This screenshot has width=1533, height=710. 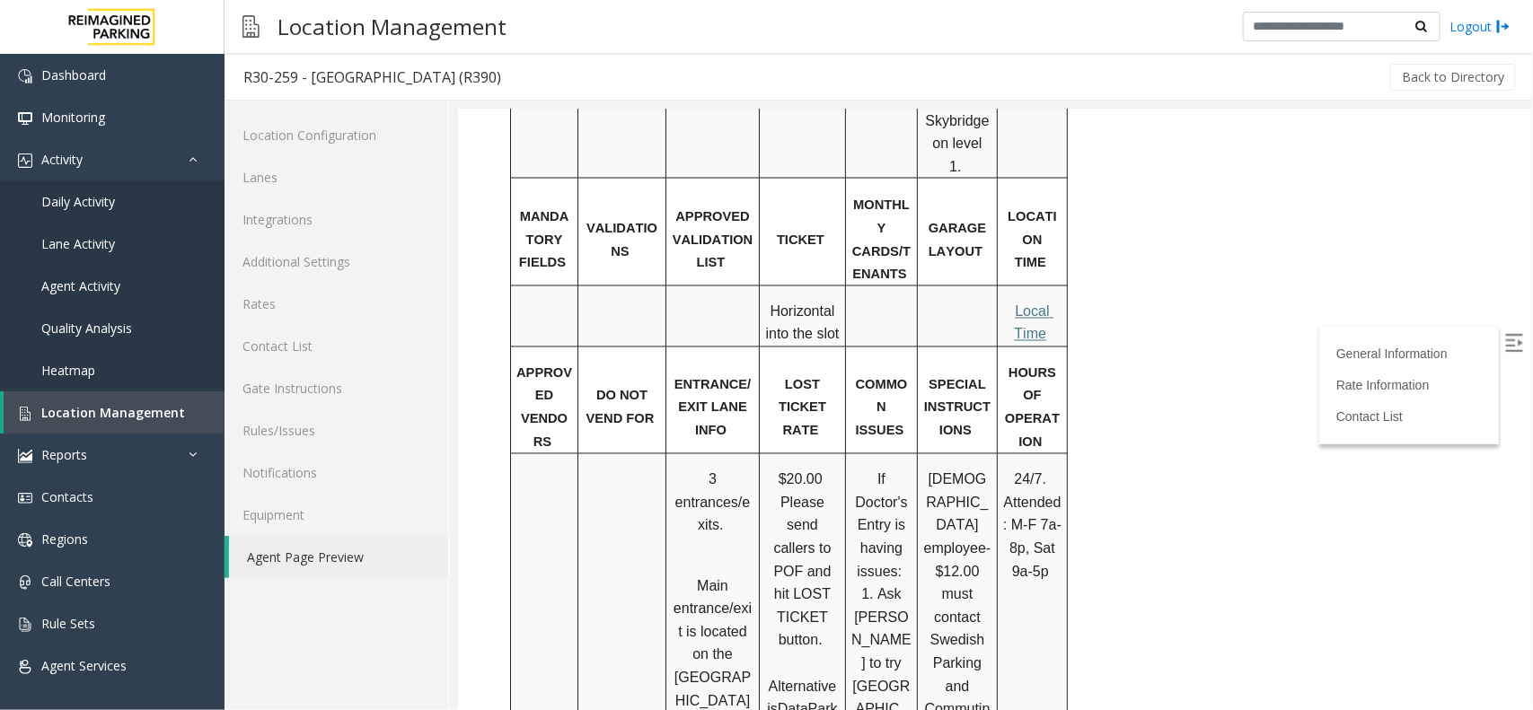 I want to click on span: $20.00, so click(x=342, y=370).